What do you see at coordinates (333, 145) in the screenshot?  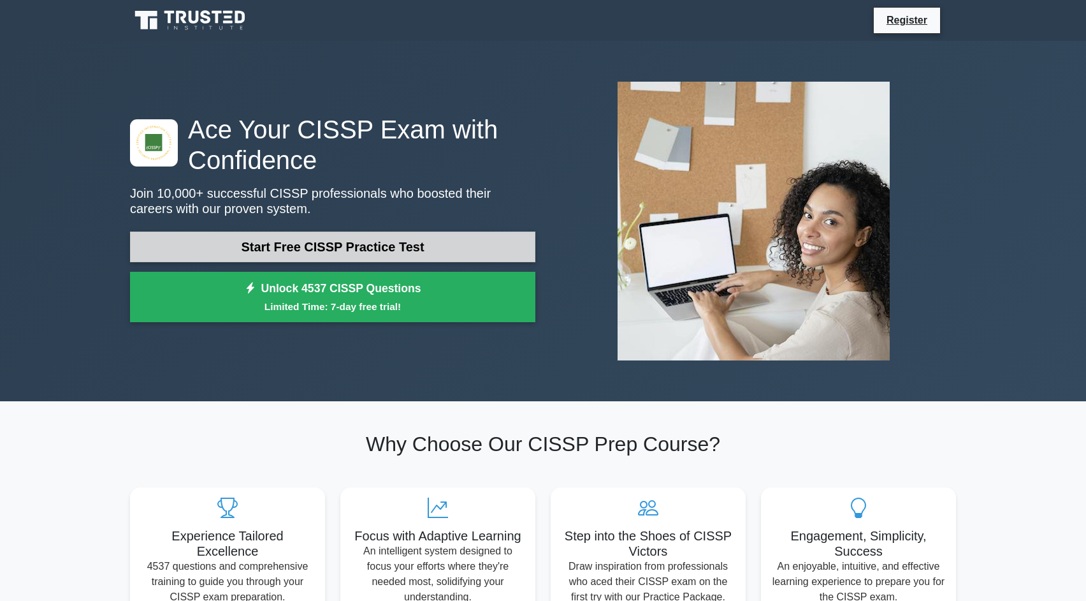 I see `h1: Ace Your CISSP Exam with Confidence` at bounding box center [333, 145].